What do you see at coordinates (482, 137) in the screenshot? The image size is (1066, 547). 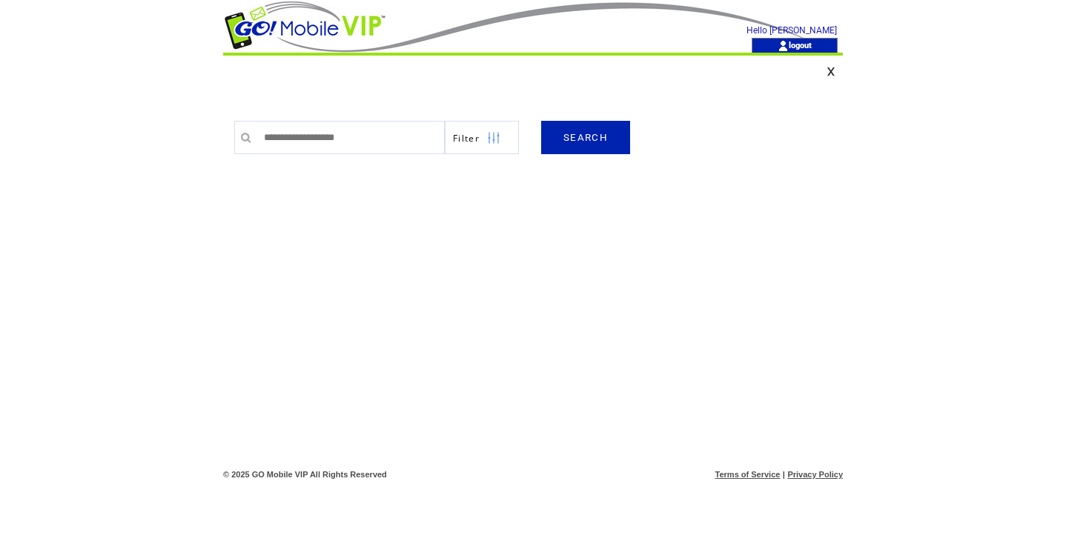 I see `a: Filter` at bounding box center [482, 137].